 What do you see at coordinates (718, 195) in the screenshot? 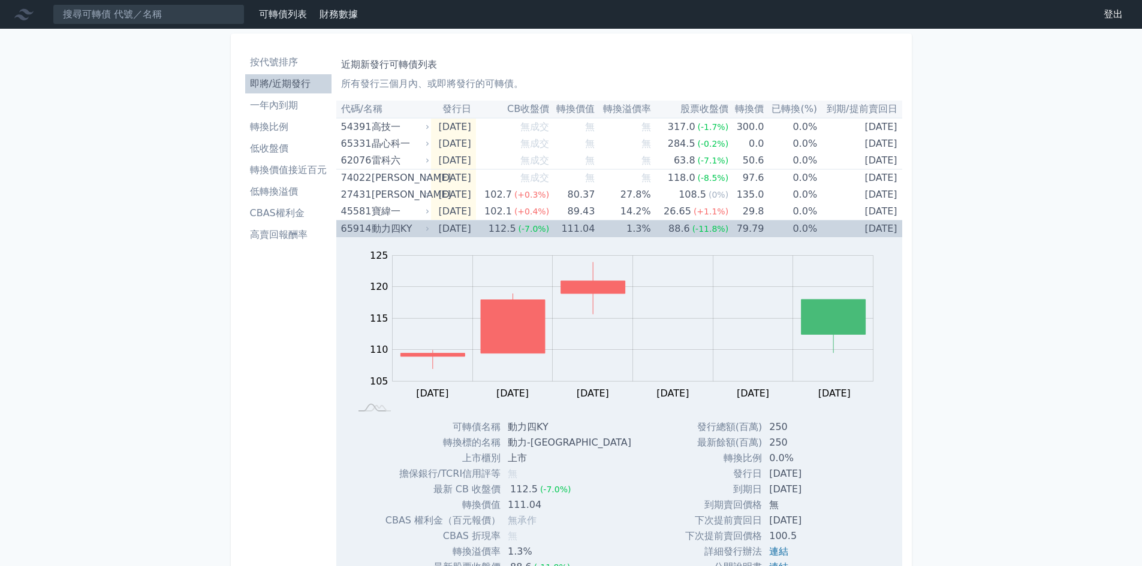
I see `span: (0%)` at bounding box center [718, 195].